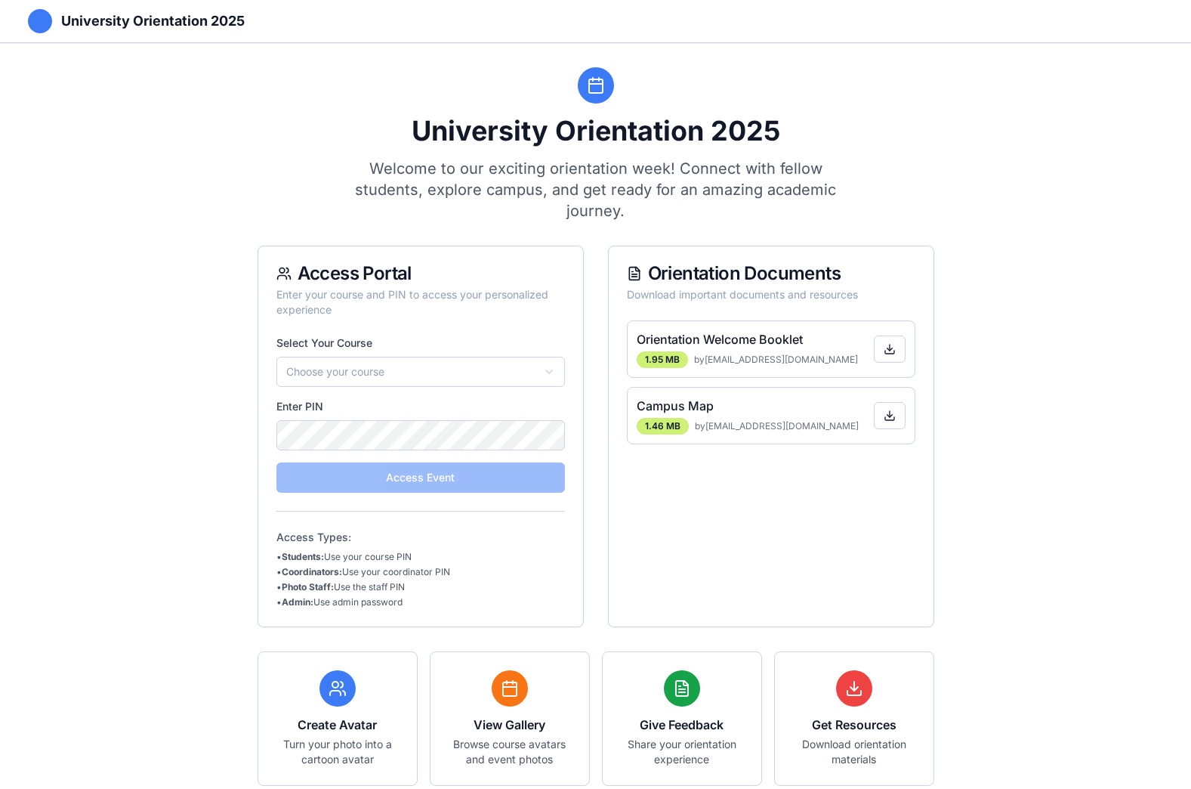 This screenshot has width=1191, height=789. What do you see at coordinates (421, 406) in the screenshot?
I see `label: Enter PIN` at bounding box center [421, 406].